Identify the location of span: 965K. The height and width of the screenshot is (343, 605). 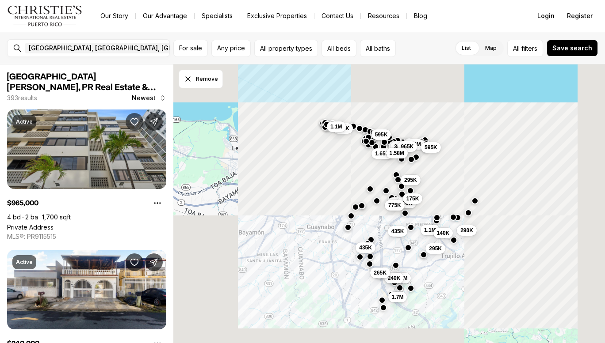
(407, 147).